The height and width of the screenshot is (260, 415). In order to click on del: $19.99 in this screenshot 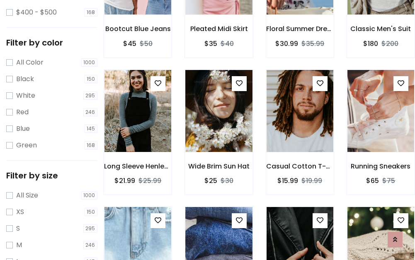, I will do `click(312, 181)`.